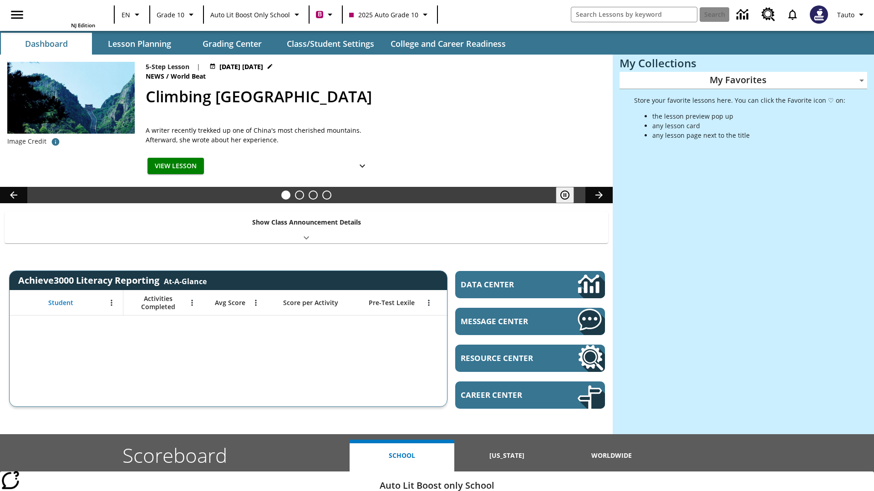  What do you see at coordinates (66, 13) in the screenshot?
I see `a: Home` at bounding box center [66, 13].